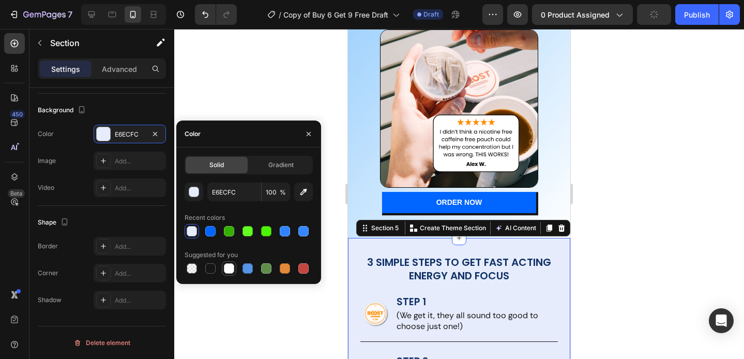 The width and height of the screenshot is (744, 359). I want to click on h2: 3 SIMPLE STEPS TO GET FAST ACTING ENERGY AND FOCUS, so click(111, 240).